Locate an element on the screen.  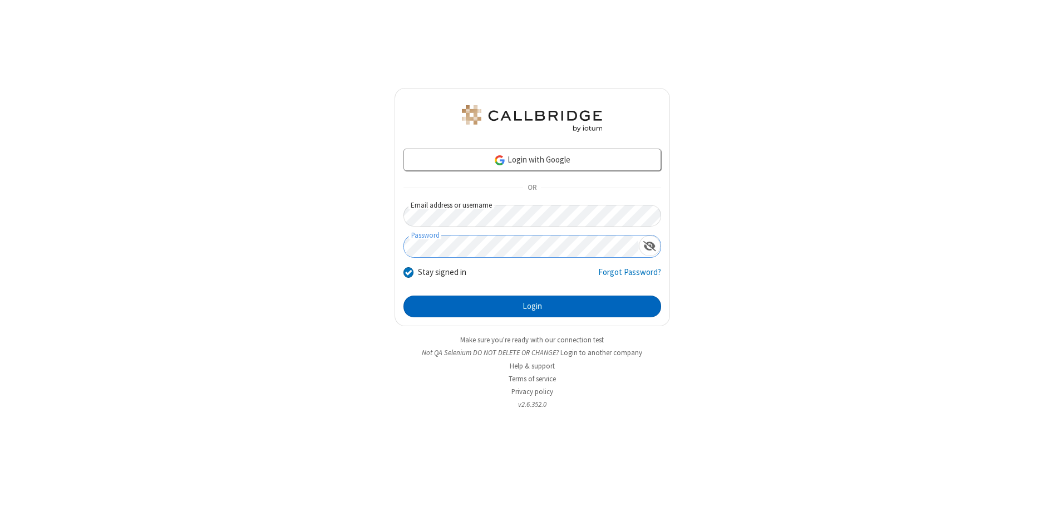
input: Password is located at coordinates (521, 246).